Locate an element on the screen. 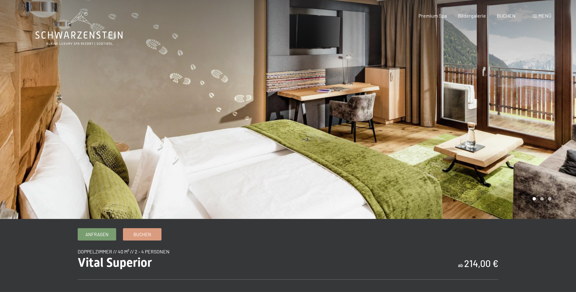  b: 214,00 € is located at coordinates (481, 263).